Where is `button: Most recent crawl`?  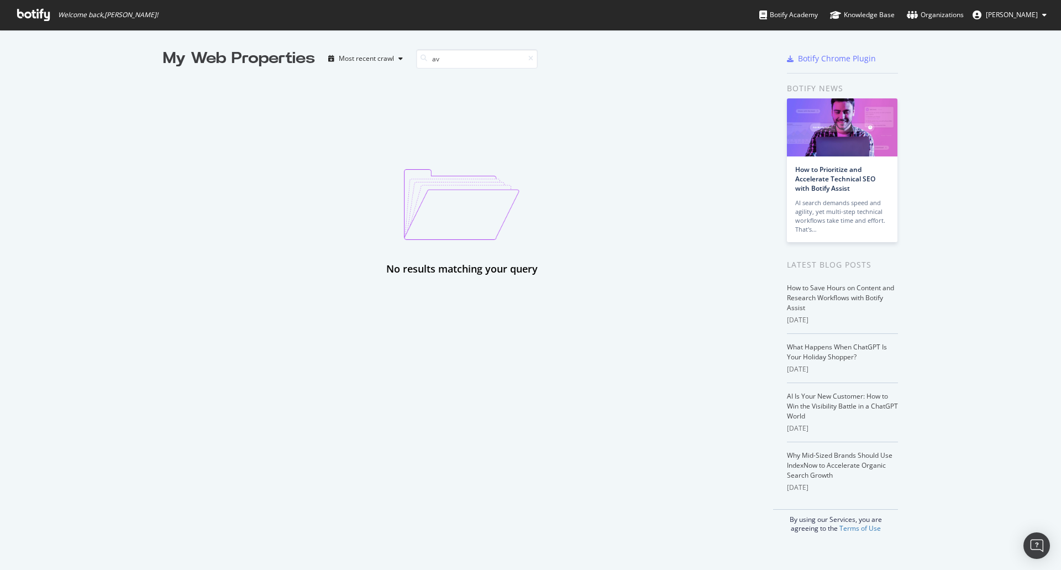
button: Most recent crawl is located at coordinates (365, 59).